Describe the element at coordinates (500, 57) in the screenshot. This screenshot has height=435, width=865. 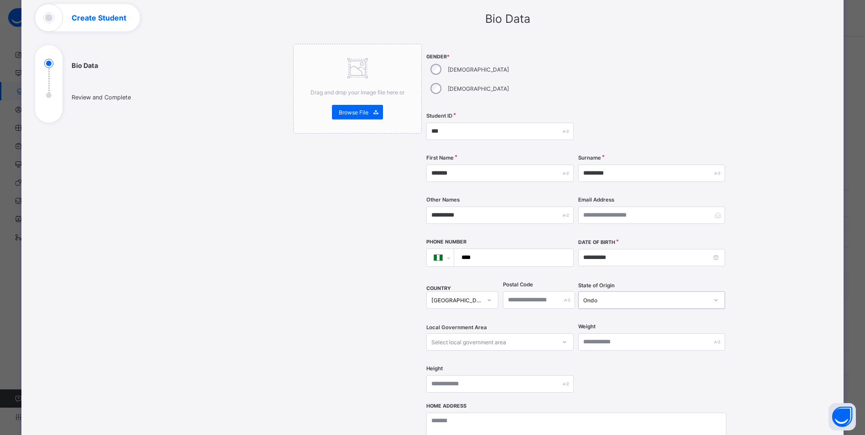
I see `span: Gender` at that location.